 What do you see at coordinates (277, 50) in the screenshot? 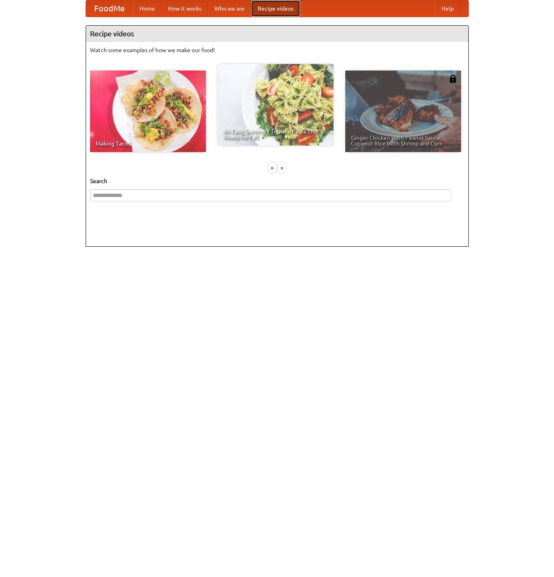
I see `p: Watch some examples of how we make our food!` at bounding box center [277, 50].